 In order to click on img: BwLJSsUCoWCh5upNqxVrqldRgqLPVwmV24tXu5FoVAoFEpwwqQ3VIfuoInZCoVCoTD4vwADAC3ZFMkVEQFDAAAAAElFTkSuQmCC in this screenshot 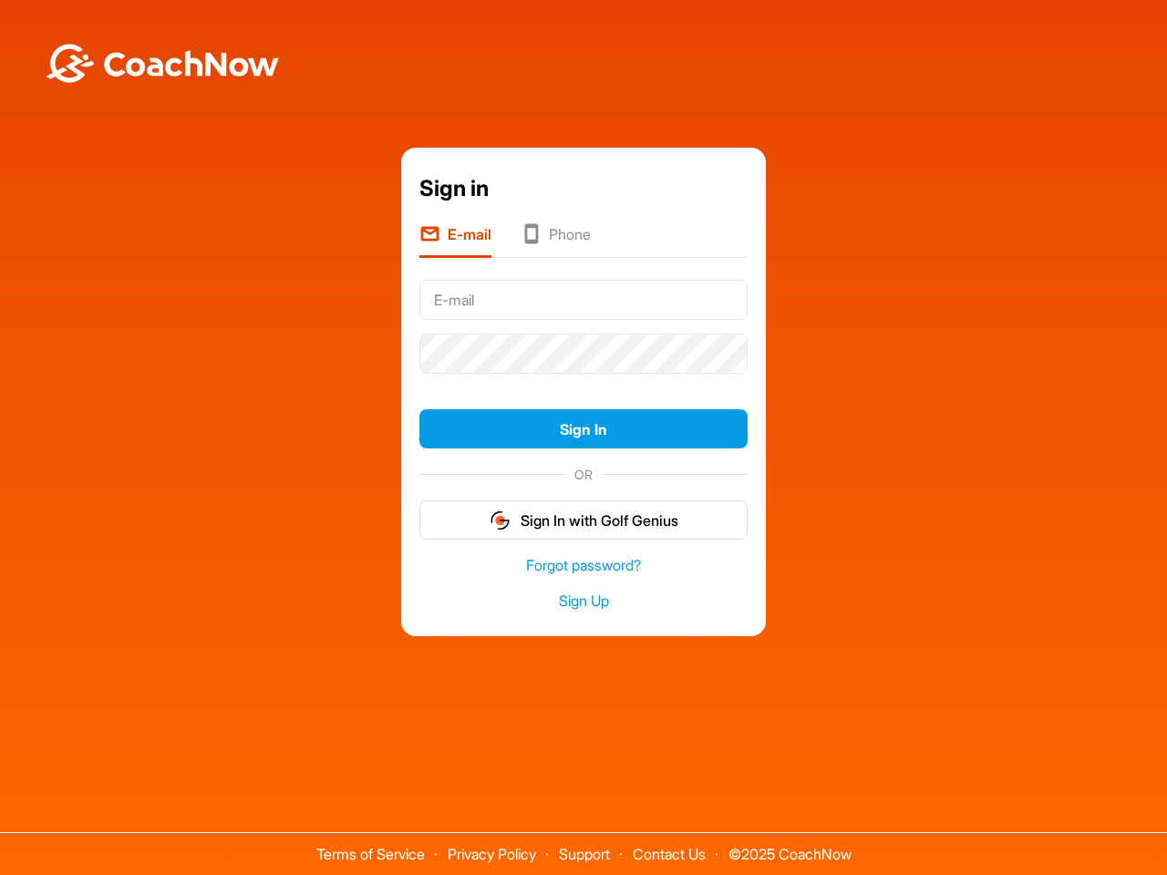, I will do `click(162, 63)`.